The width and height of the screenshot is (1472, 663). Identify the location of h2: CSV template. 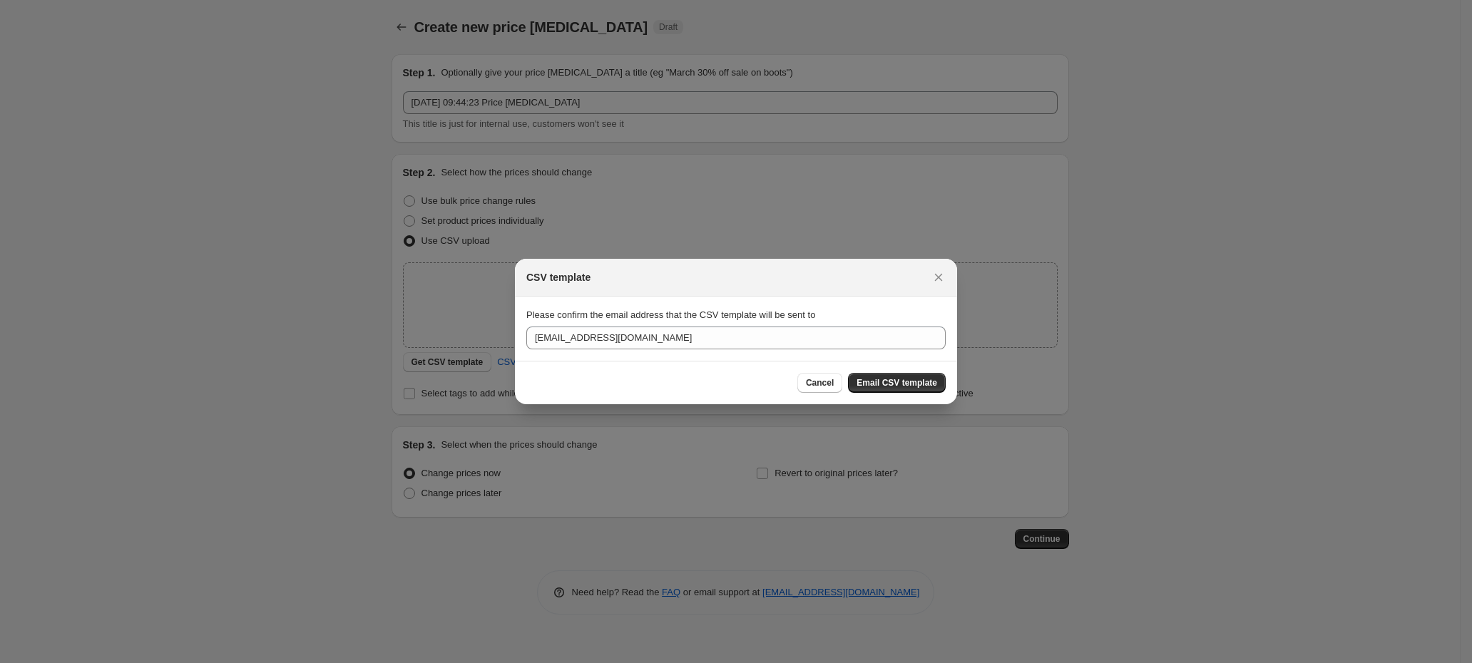
(558, 277).